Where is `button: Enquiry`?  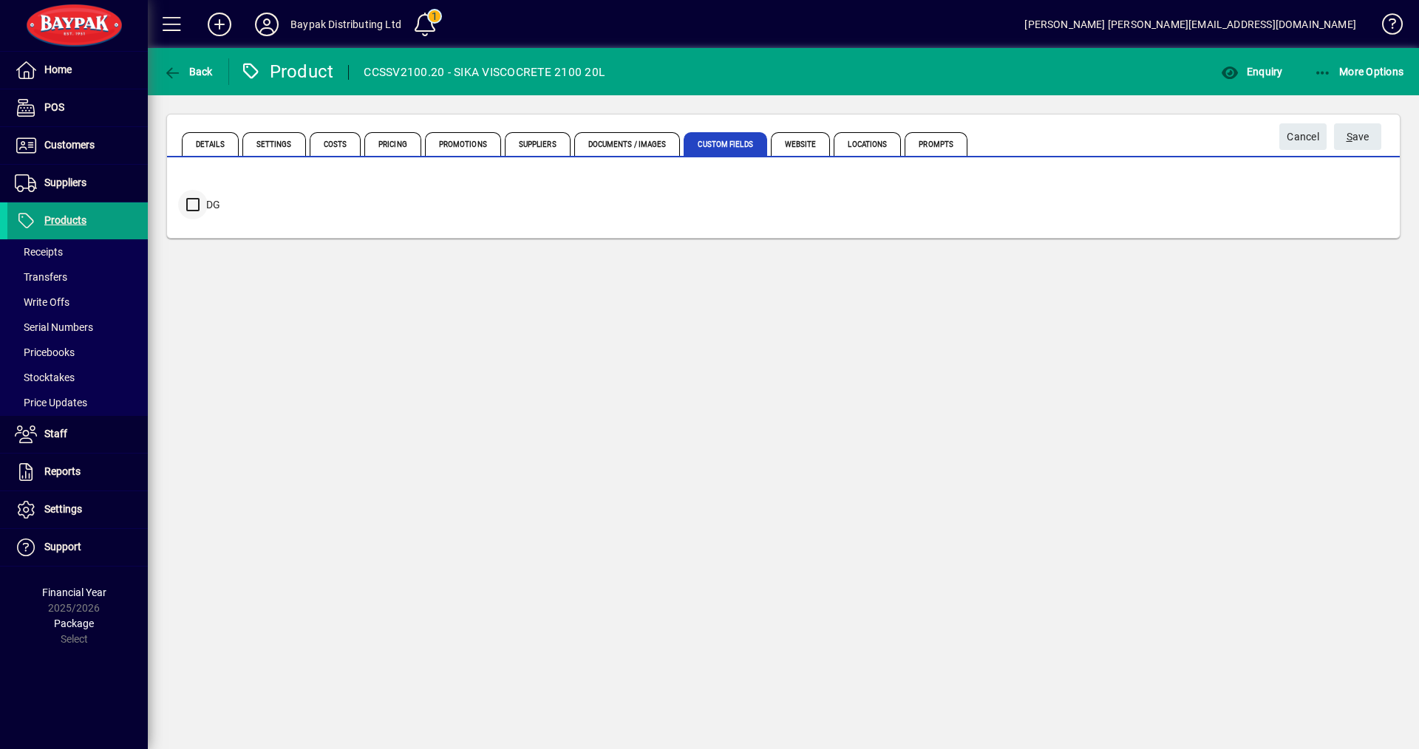 button: Enquiry is located at coordinates (1251, 72).